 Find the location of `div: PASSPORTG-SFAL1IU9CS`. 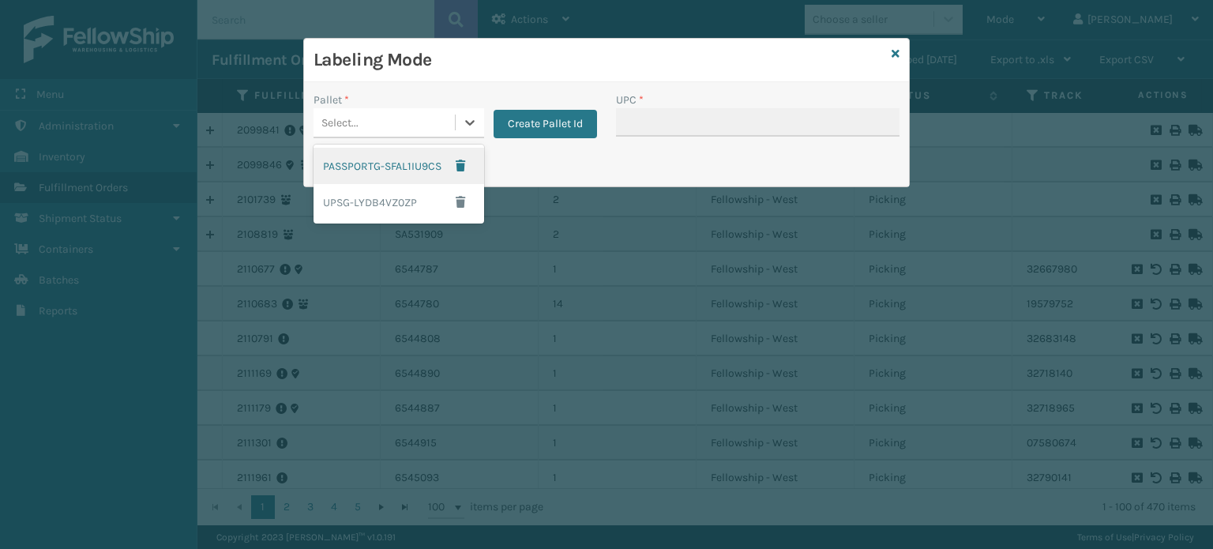

div: PASSPORTG-SFAL1IU9CS is located at coordinates (399, 166).